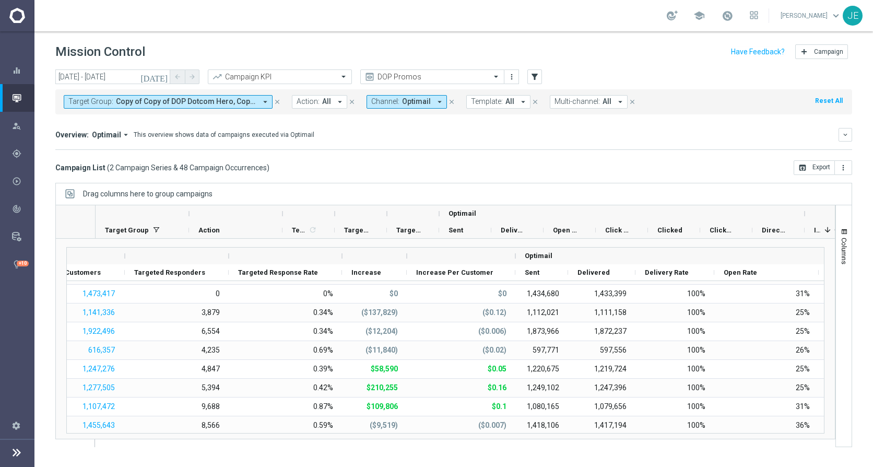 This screenshot has height=467, width=873. I want to click on div: 4,235, so click(210, 350).